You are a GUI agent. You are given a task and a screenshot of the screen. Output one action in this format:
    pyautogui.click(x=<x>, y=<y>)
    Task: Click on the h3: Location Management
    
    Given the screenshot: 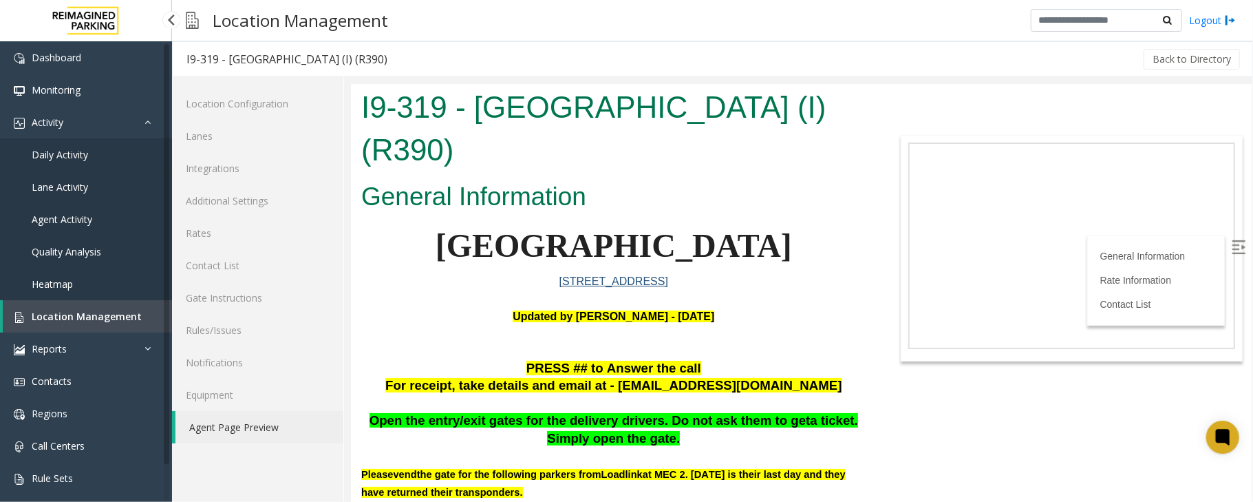 What is the action you would take?
    pyautogui.click(x=300, y=20)
    